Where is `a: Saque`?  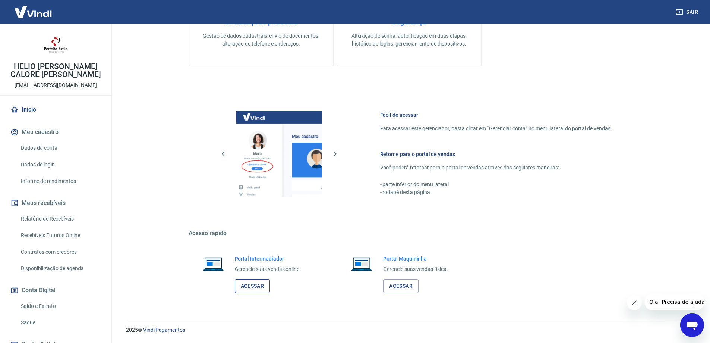
a: Saque is located at coordinates (60, 322).